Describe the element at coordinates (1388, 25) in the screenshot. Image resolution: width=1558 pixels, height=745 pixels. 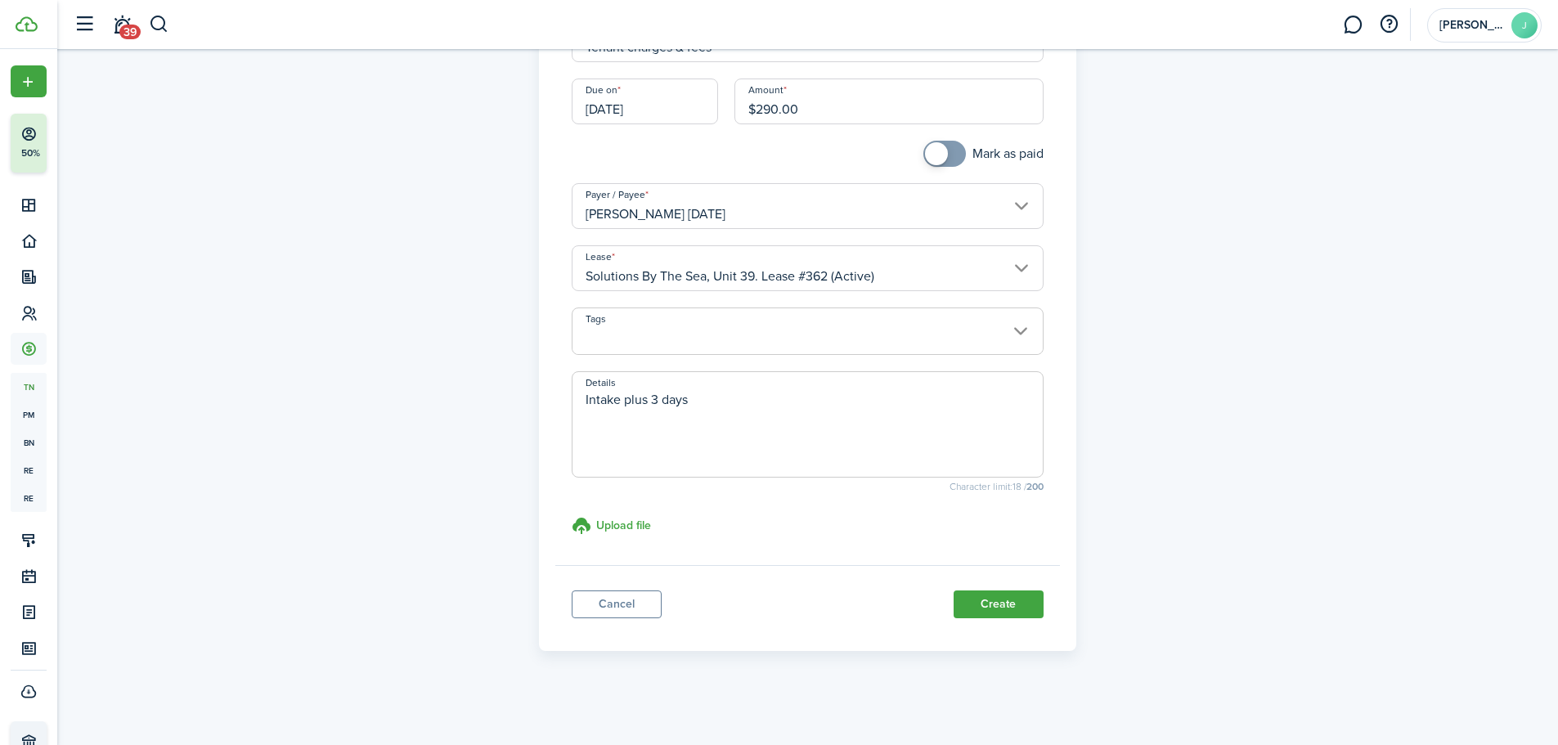
I see `button: Open resource center` at that location.